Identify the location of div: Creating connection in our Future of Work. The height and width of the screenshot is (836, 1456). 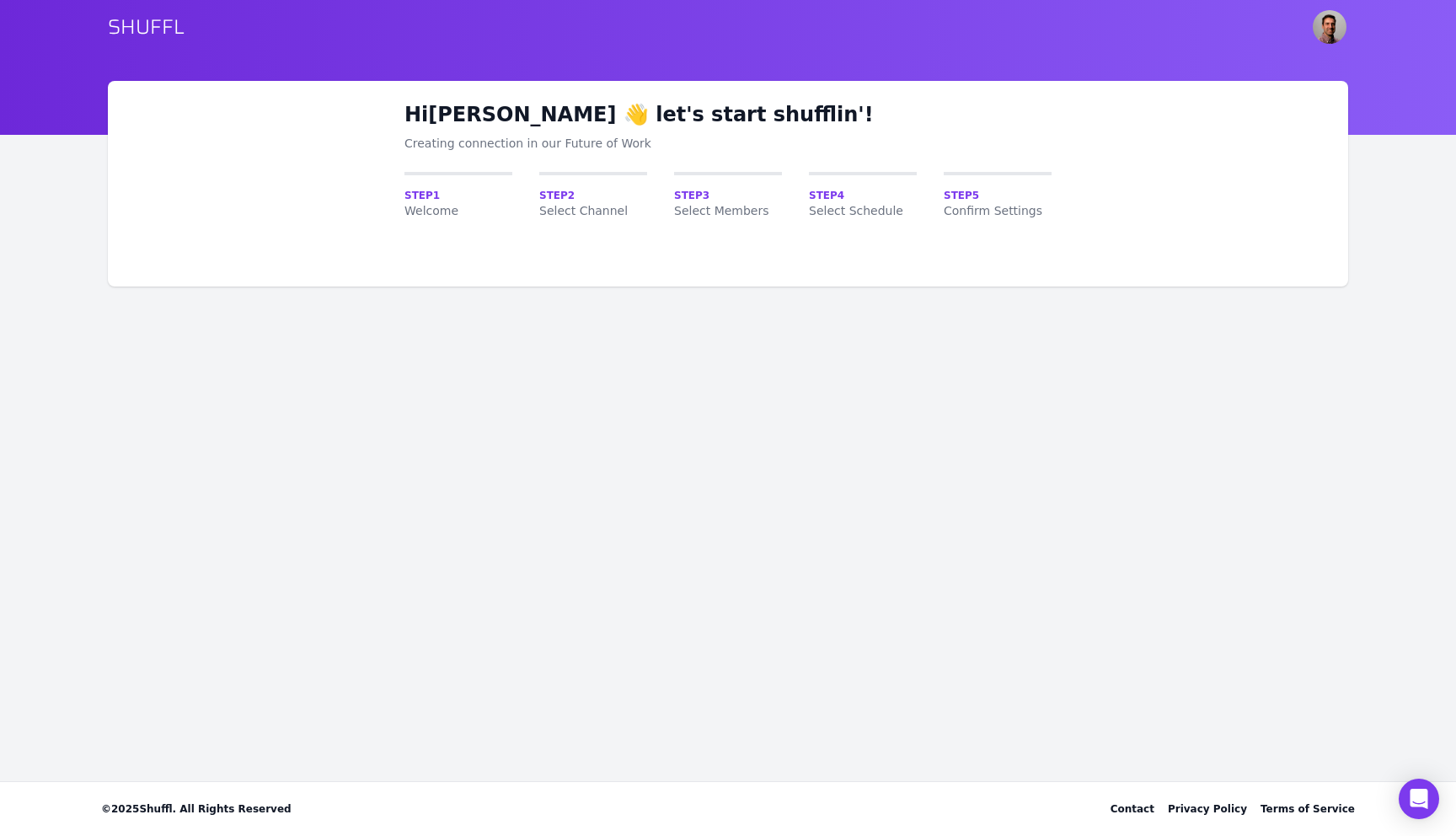
(728, 143).